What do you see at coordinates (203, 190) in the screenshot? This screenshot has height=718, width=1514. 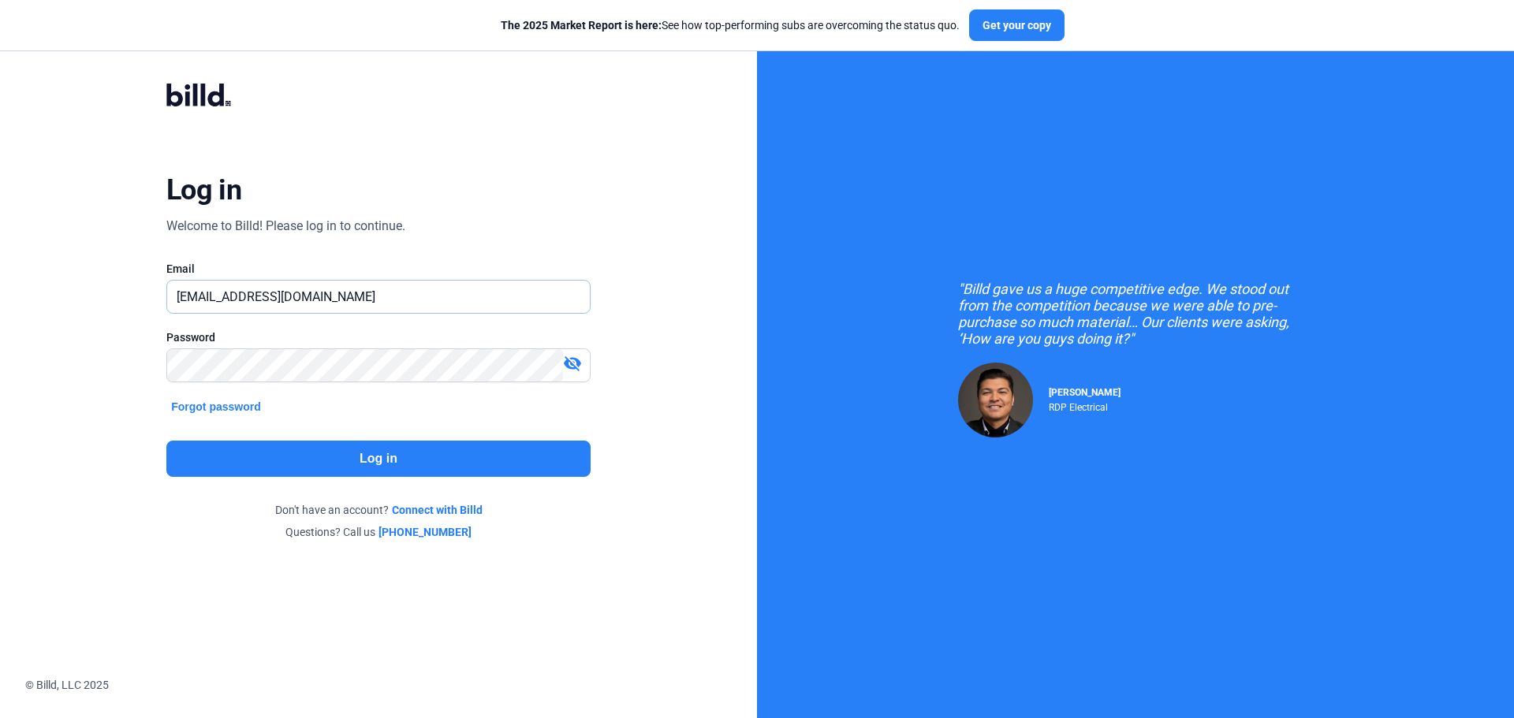 I see `div: Log in` at bounding box center [203, 190].